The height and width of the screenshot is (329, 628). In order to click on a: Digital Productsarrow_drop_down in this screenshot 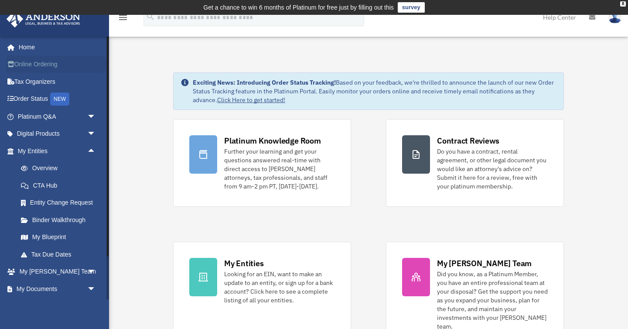, I will do `click(58, 134)`.